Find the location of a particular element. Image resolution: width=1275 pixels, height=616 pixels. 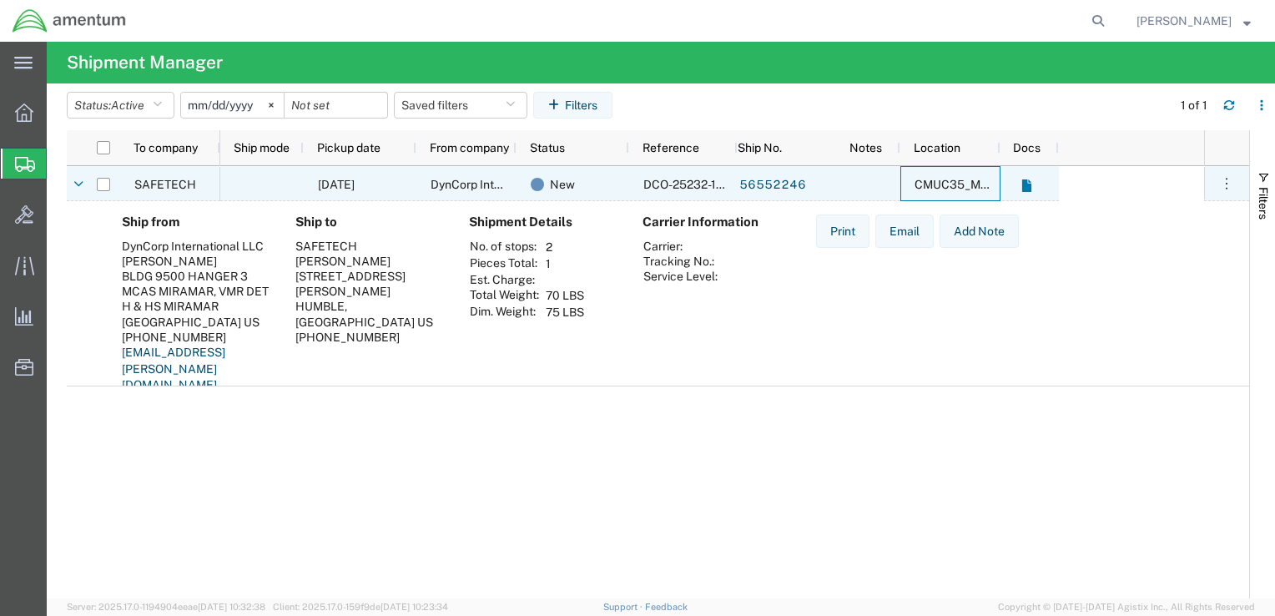

img: logo is located at coordinates (69, 21).